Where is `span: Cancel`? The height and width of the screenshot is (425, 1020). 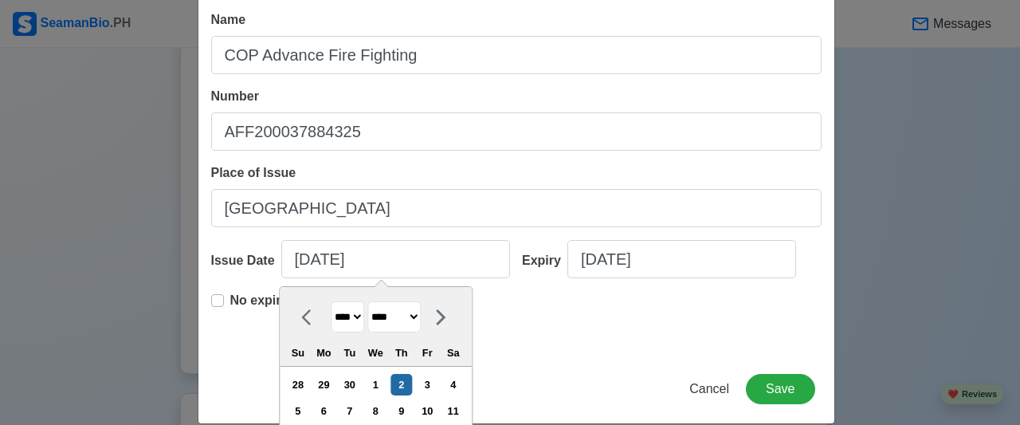 span: Cancel is located at coordinates (709, 388).